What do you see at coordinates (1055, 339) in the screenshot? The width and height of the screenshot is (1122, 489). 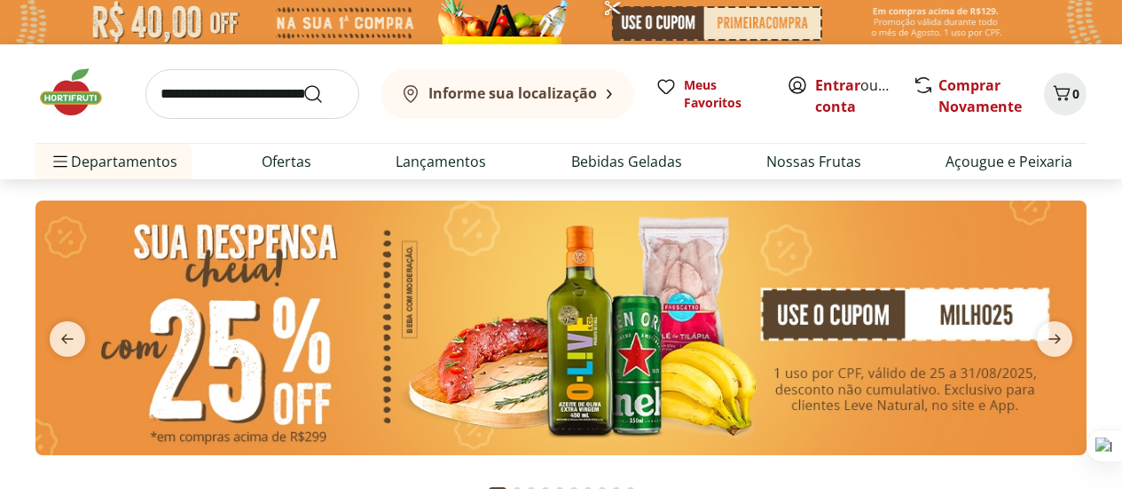 I see `button: next` at bounding box center [1055, 339].